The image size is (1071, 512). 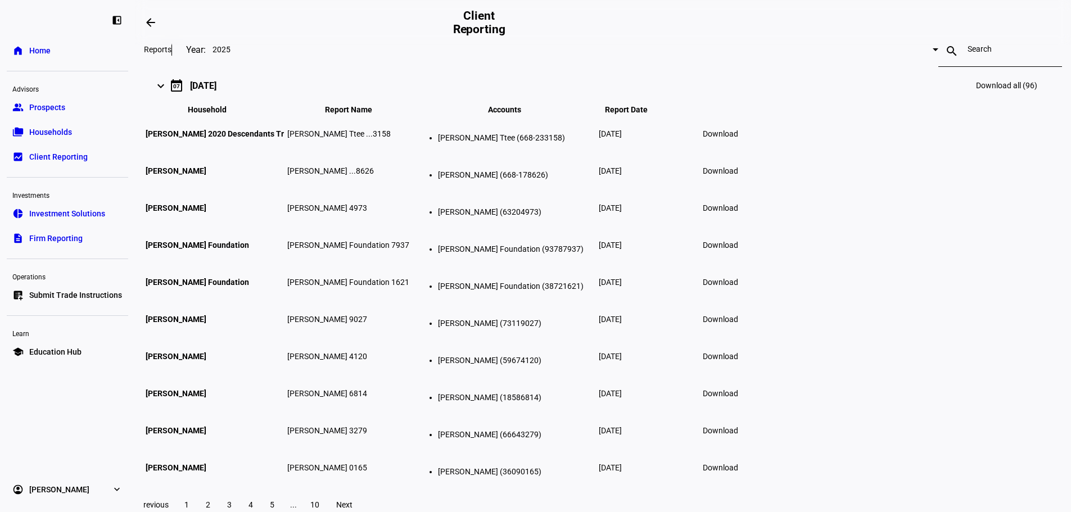 What do you see at coordinates (272, 505) in the screenshot?
I see `span: 5` at bounding box center [272, 505].